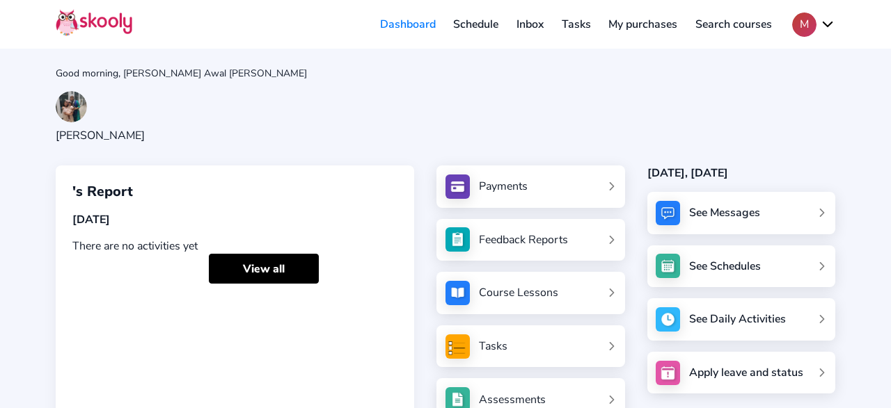 The height and width of the screenshot is (408, 891). I want to click on img: payments.jpg, so click(457, 186).